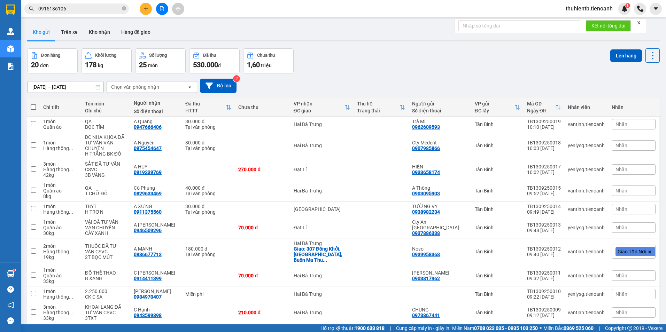  I want to click on div: 40.000 đ, so click(208, 188).